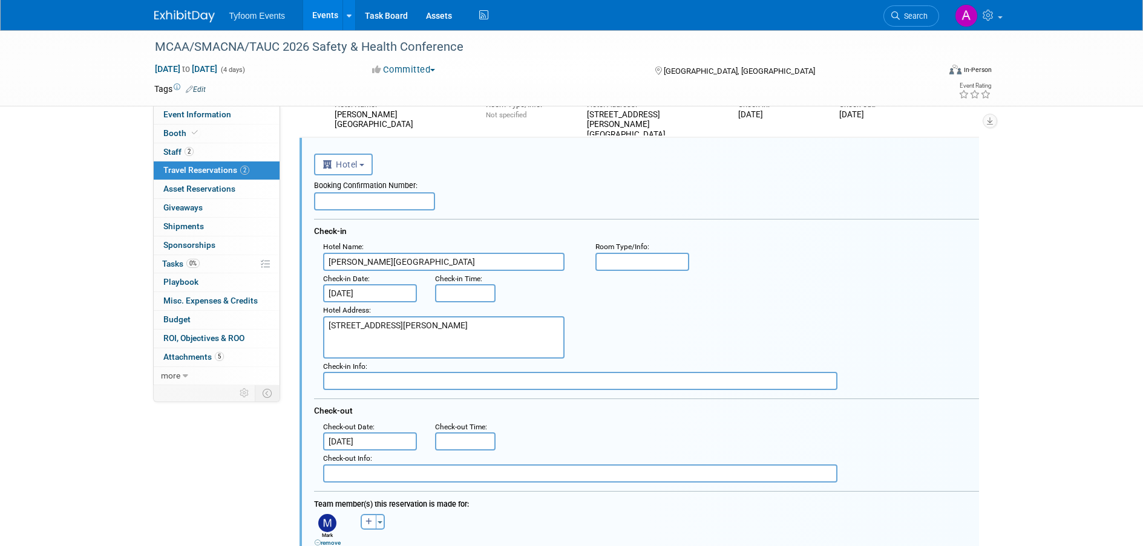 Image resolution: width=1143 pixels, height=546 pixels. What do you see at coordinates (327, 10) in the screenshot?
I see `body: Rich Text Area. Press ALT-0 for help.` at bounding box center [327, 10].